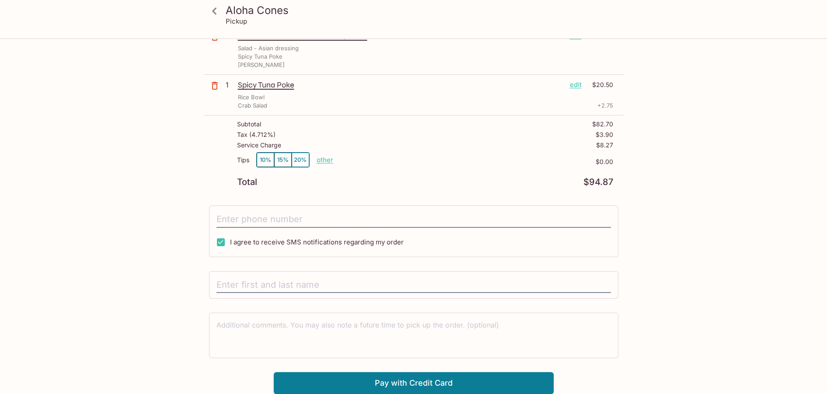 The height and width of the screenshot is (394, 827). What do you see at coordinates (266, 160) in the screenshot?
I see `button: 10%` at bounding box center [266, 160].